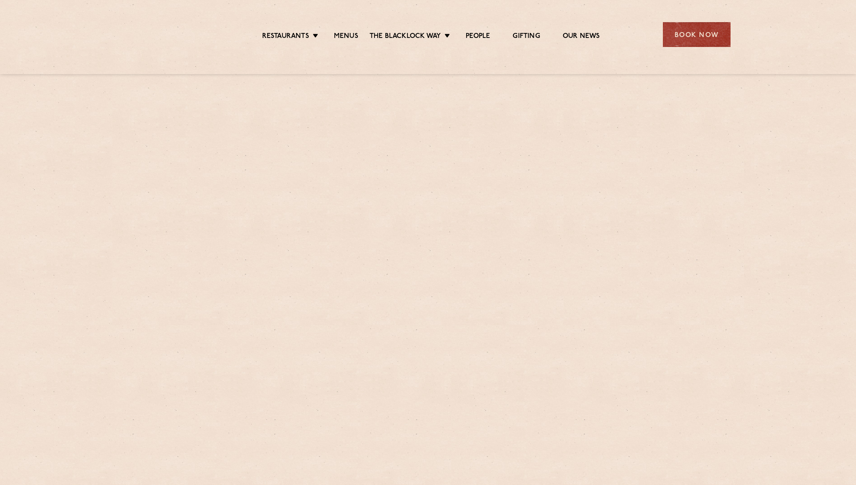 This screenshot has width=856, height=485. What do you see at coordinates (346, 37) in the screenshot?
I see `a: Menus` at bounding box center [346, 37].